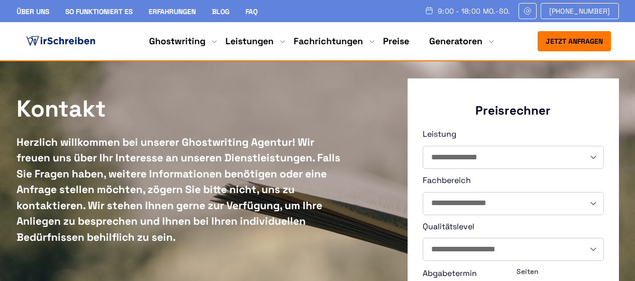 The width and height of the screenshot is (635, 281). Describe the element at coordinates (99, 12) in the screenshot. I see `a: So funktioniert es` at that location.